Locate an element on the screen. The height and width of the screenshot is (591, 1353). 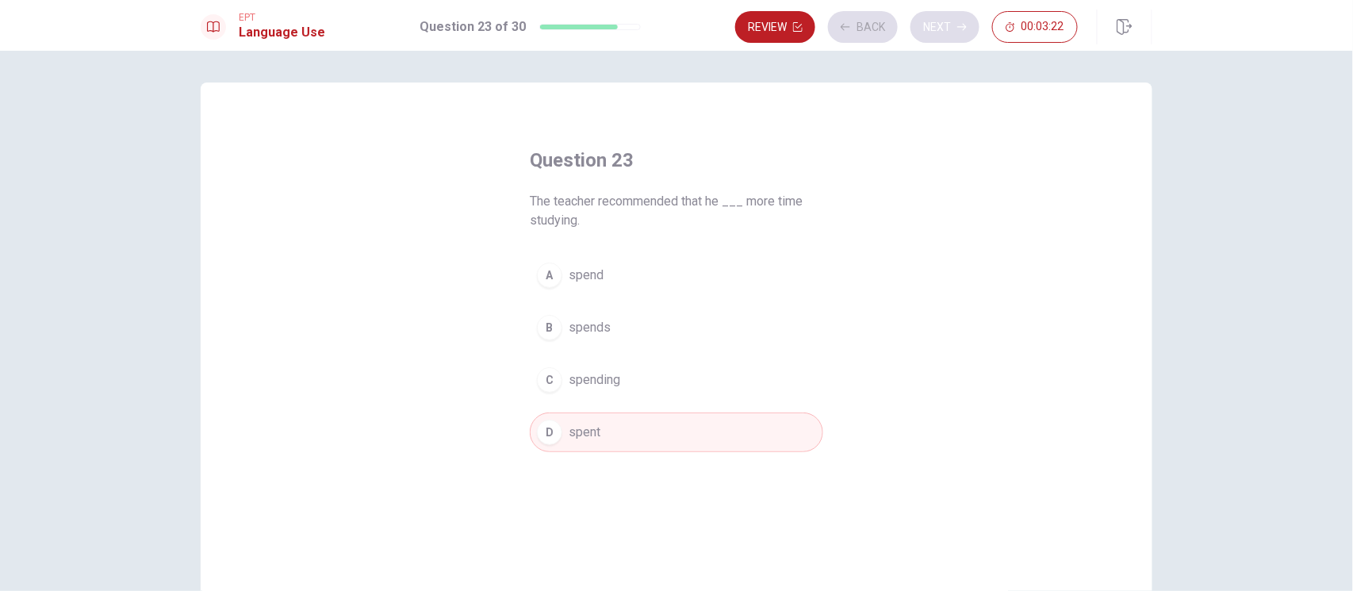
h1: Language Use is located at coordinates (282, 33).